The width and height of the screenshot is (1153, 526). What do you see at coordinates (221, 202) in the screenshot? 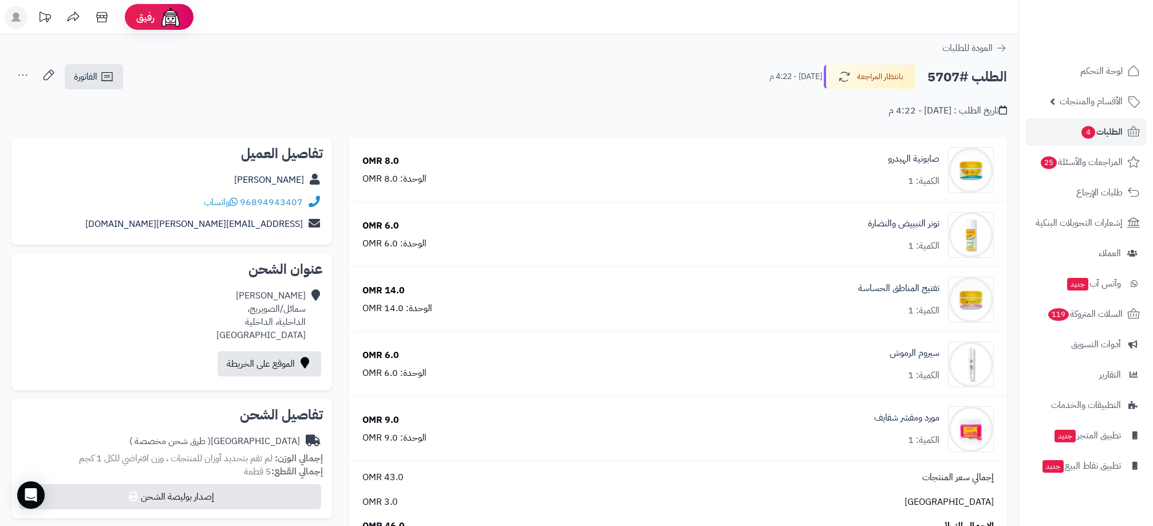
I see `a: واتساب` at bounding box center [221, 202].